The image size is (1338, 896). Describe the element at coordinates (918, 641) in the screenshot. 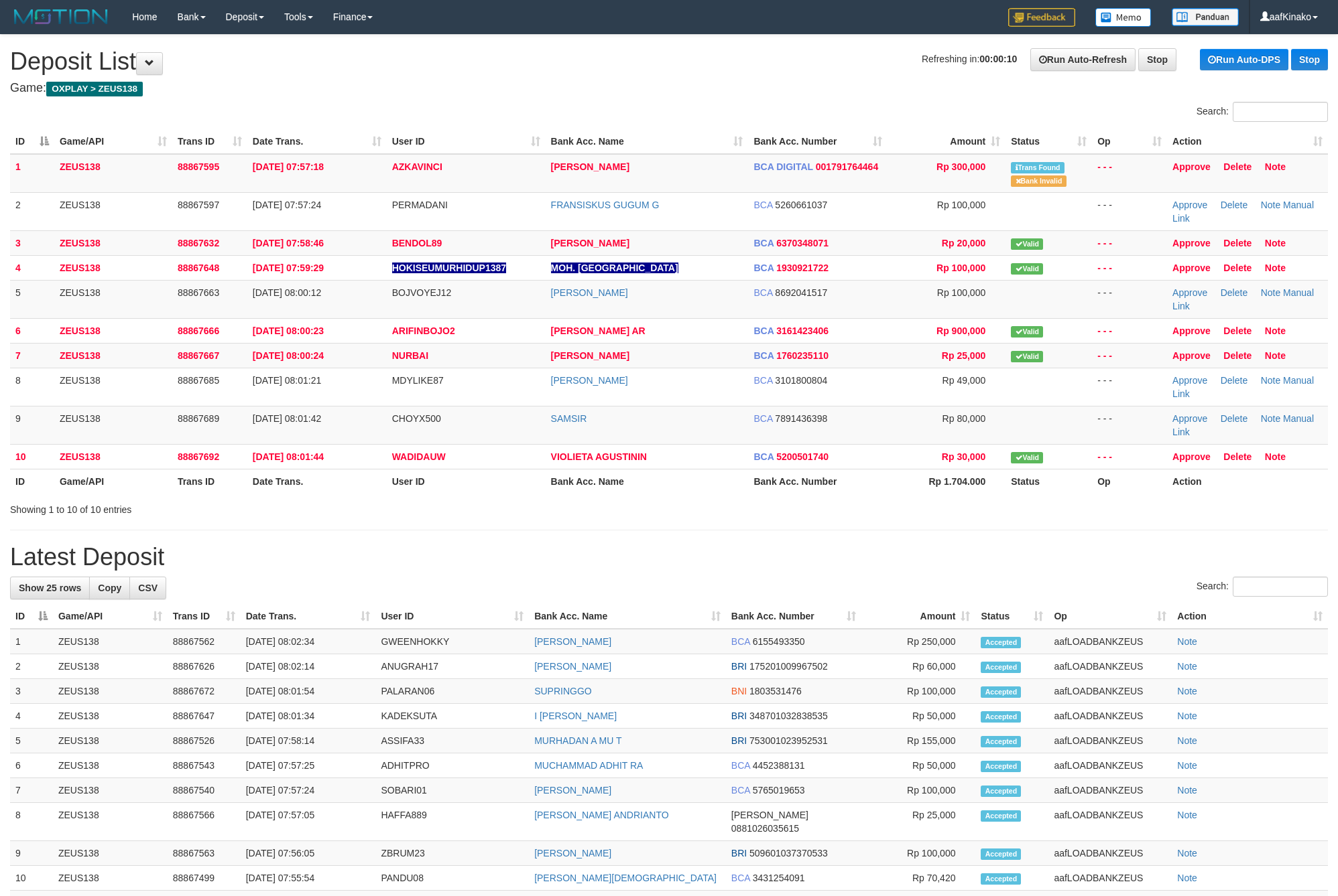

I see `td: Rp 250,000` at that location.